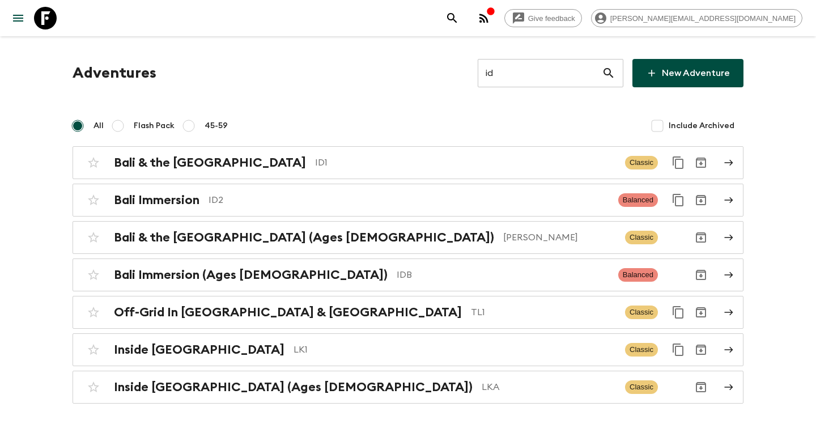 The height and width of the screenshot is (441, 816). Describe the element at coordinates (543, 18) in the screenshot. I see `a: Give feedback` at that location.